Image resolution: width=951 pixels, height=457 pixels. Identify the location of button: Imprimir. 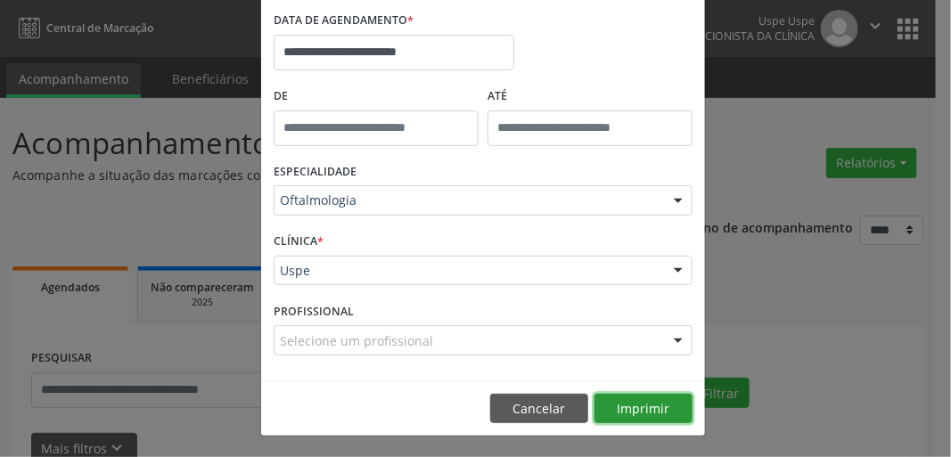
(644, 409).